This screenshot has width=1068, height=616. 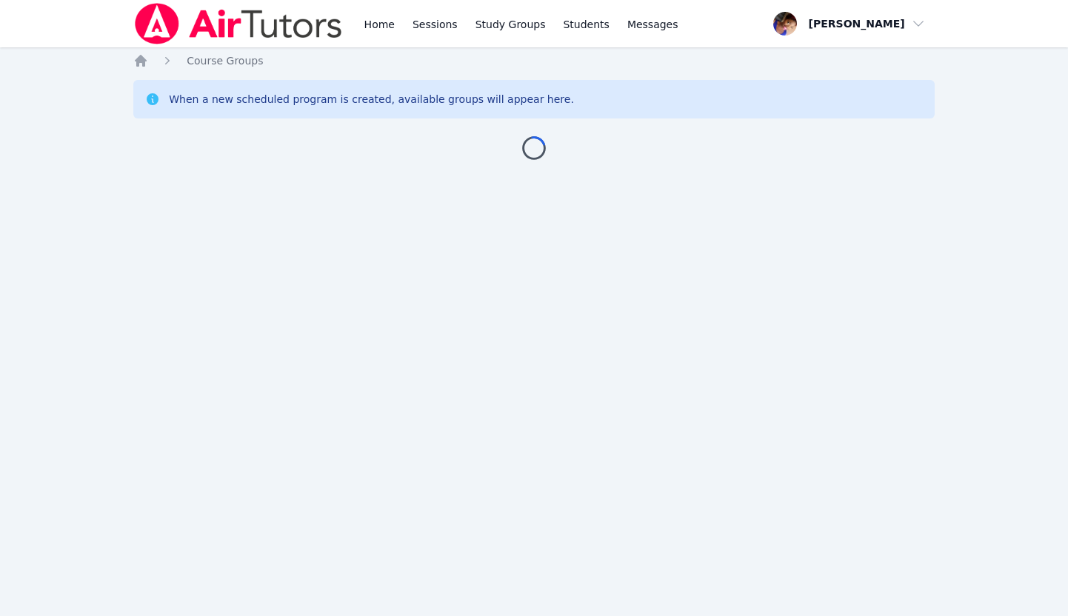 I want to click on a: Course Groups, so click(x=224, y=61).